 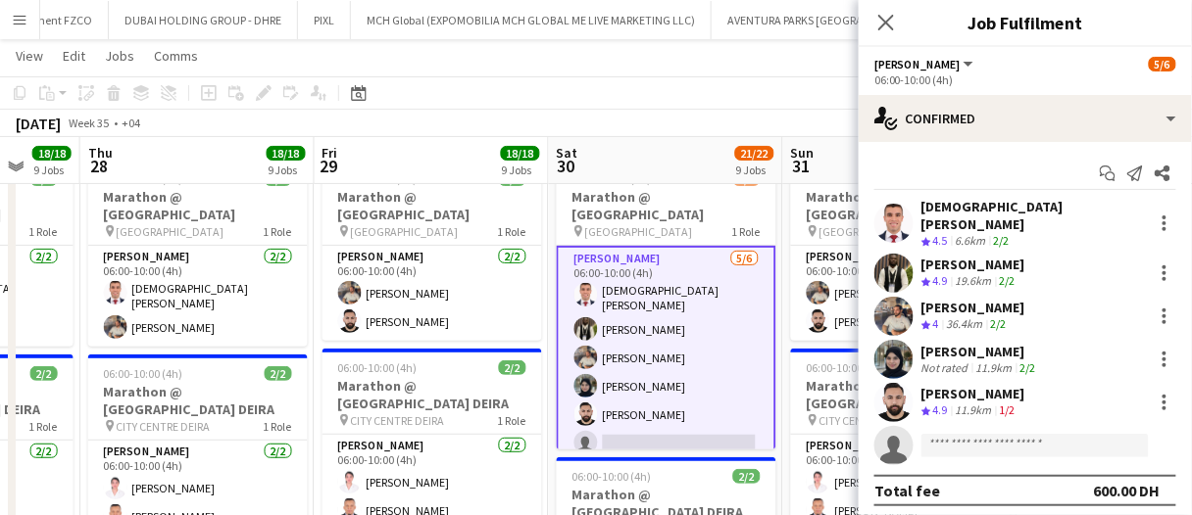 What do you see at coordinates (99, 166) in the screenshot?
I see `span: 28` at bounding box center [99, 166].